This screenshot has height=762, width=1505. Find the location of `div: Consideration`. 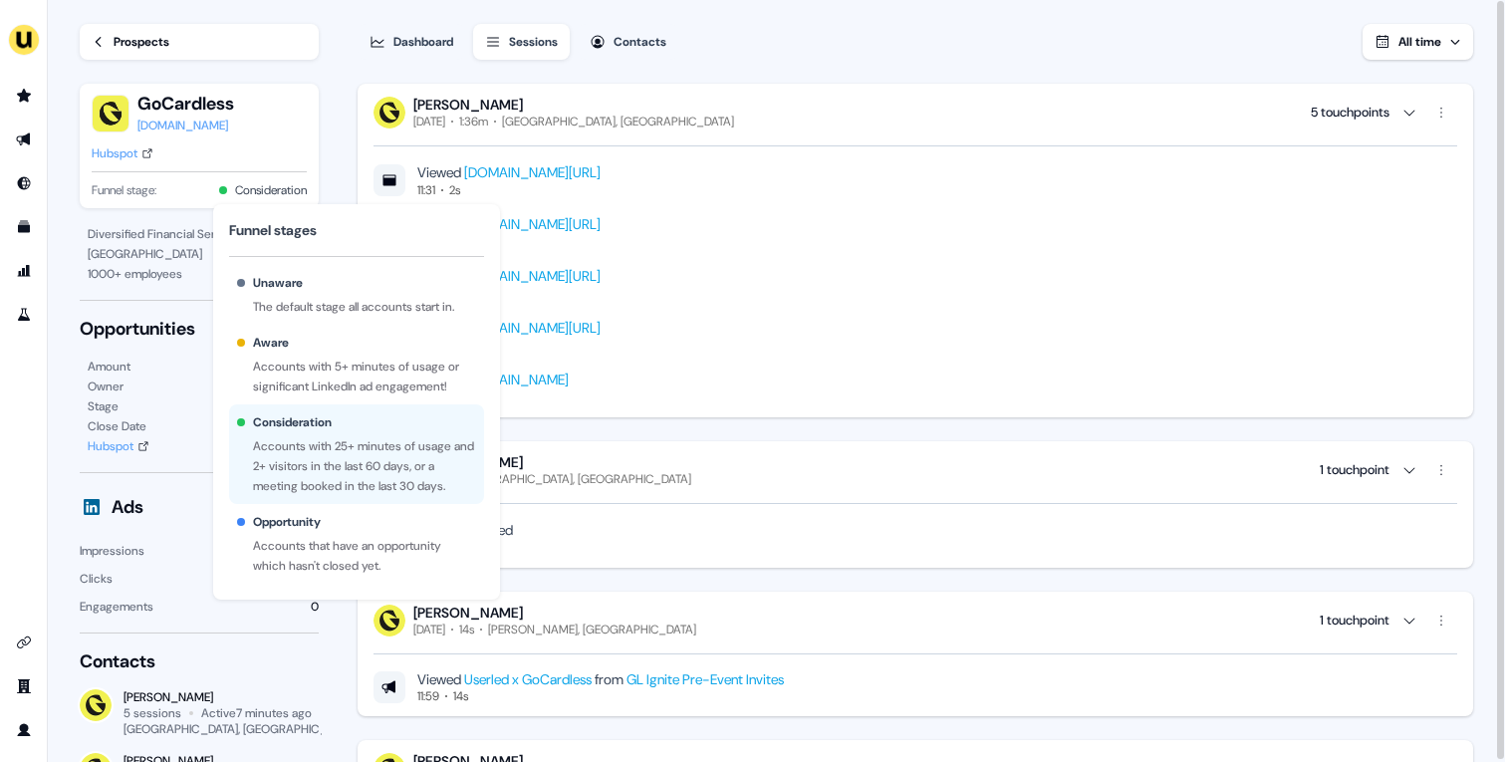

div: Consideration is located at coordinates (292, 422).